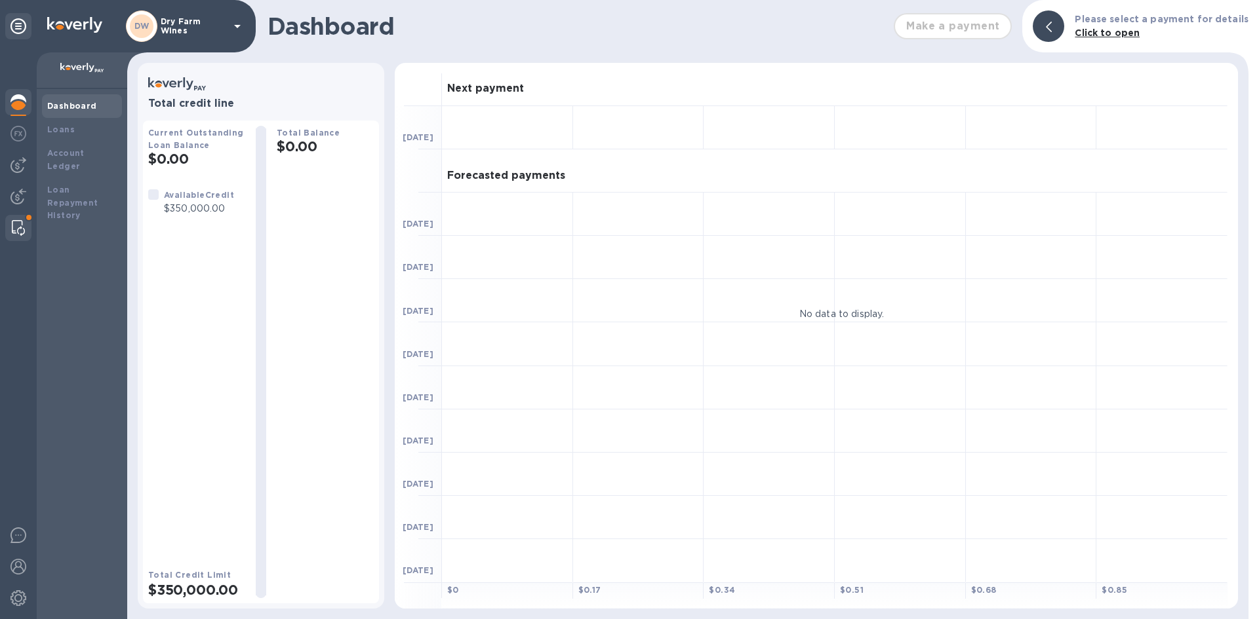 The width and height of the screenshot is (1259, 619). What do you see at coordinates (261, 104) in the screenshot?
I see `h3: Total credit line` at bounding box center [261, 104].